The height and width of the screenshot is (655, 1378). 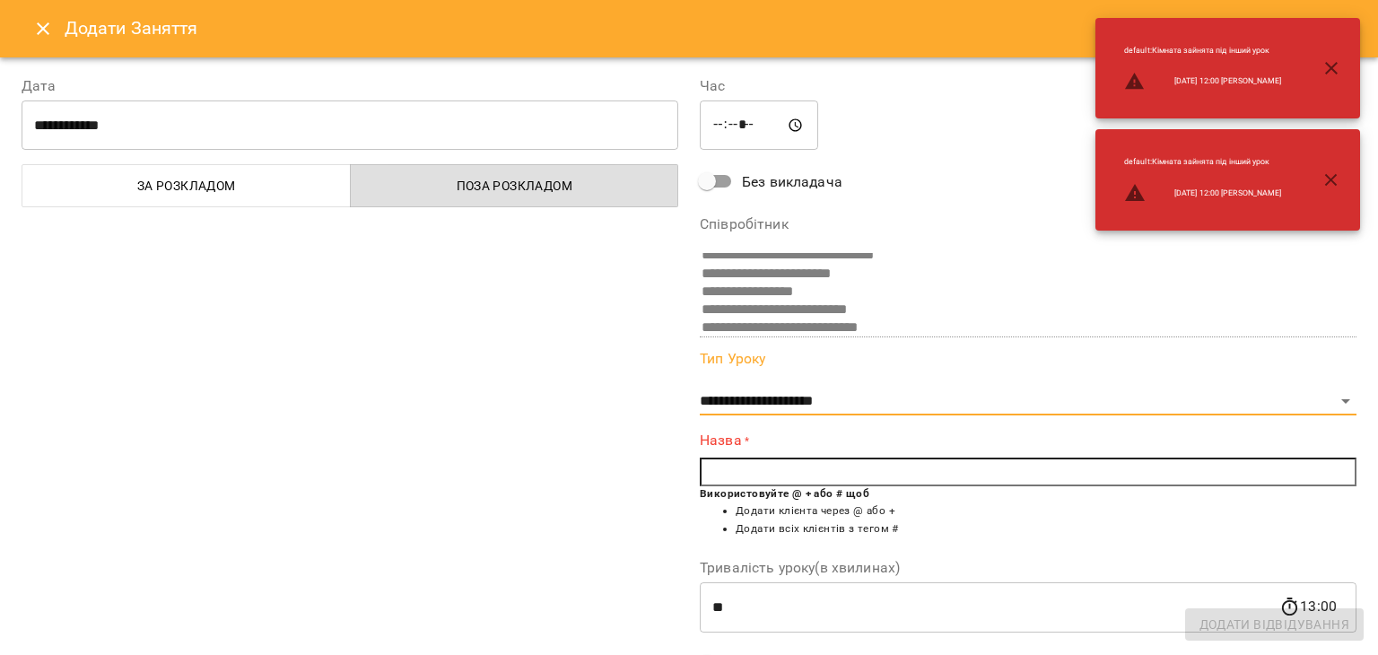 What do you see at coordinates (711, 28) in the screenshot?
I see `h6: Додати Заняття` at bounding box center [711, 28].